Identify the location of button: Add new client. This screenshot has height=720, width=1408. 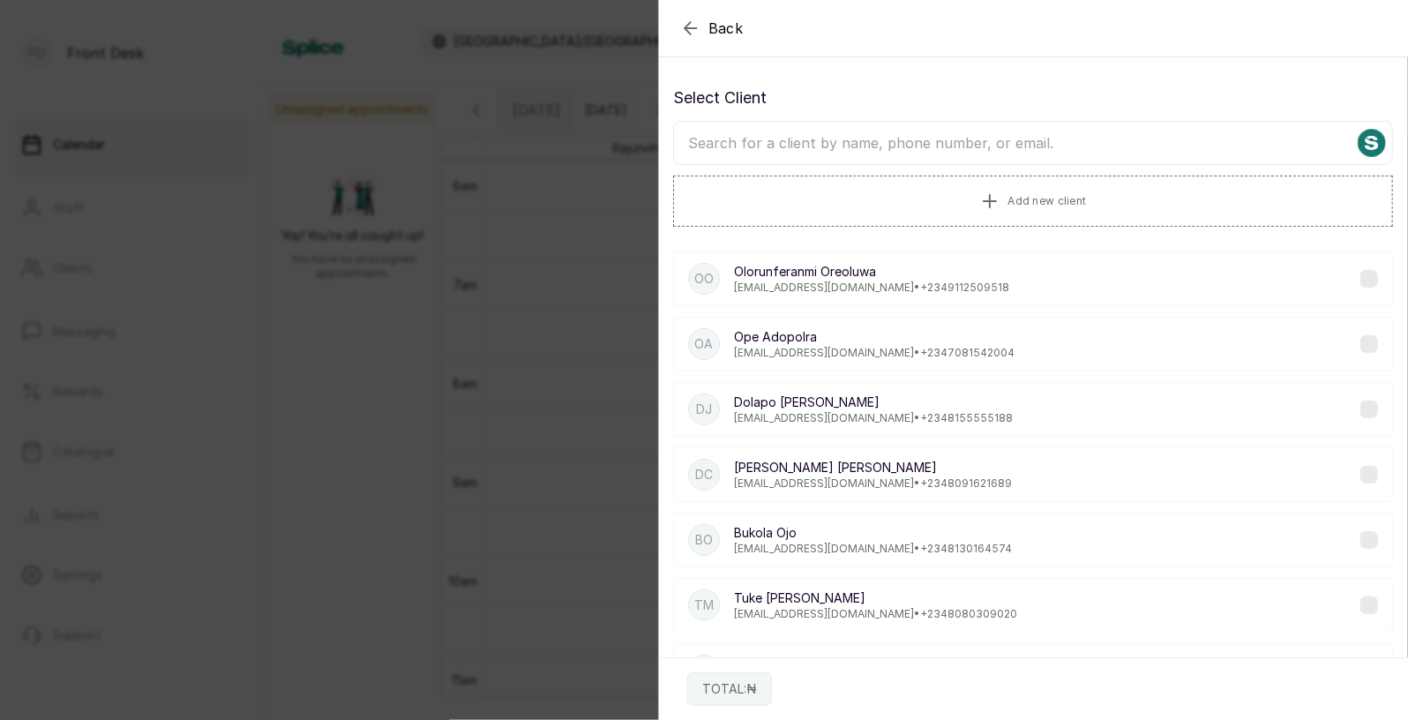
(1033, 201).